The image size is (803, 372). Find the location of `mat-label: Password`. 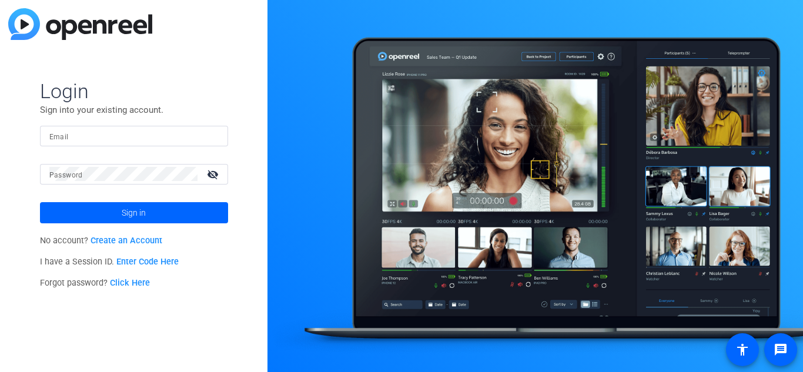

mat-label: Password is located at coordinates (66, 175).